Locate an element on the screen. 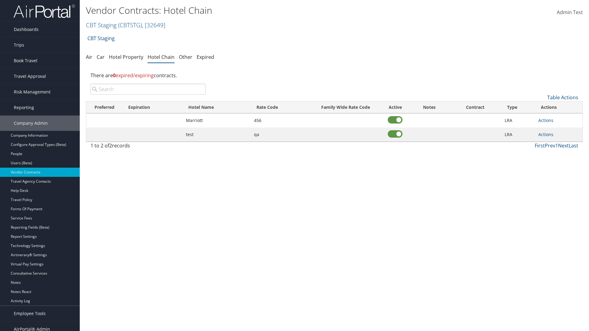 The width and height of the screenshot is (589, 331). td: qa is located at coordinates (281, 135).